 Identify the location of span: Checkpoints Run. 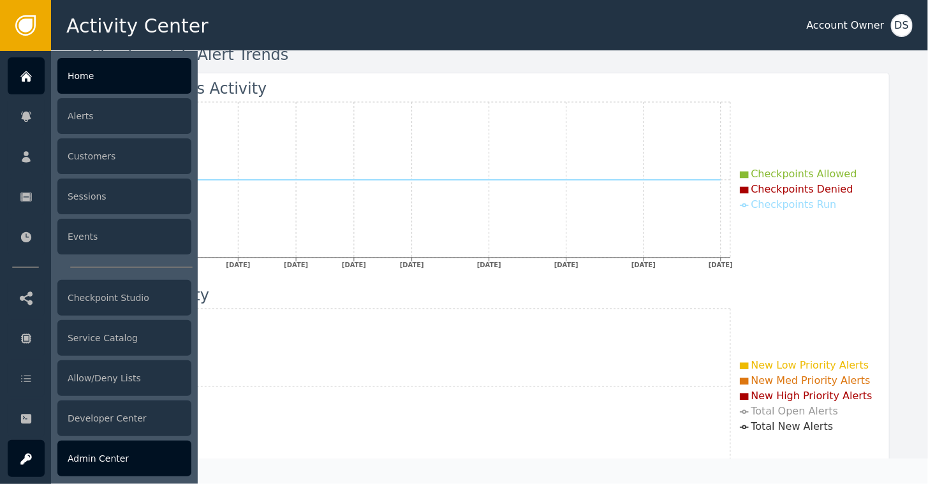
(794, 204).